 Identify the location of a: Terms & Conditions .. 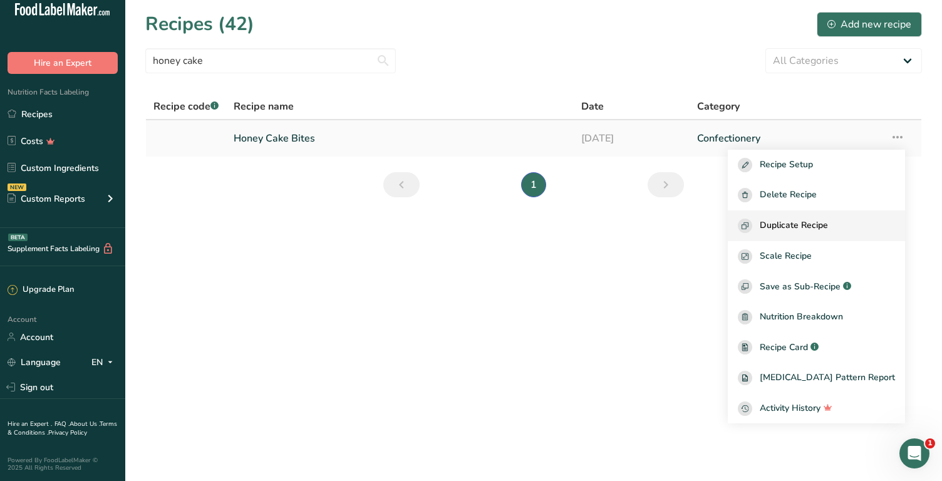
(62, 429).